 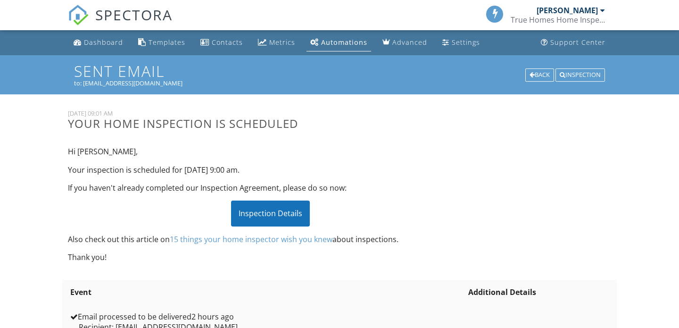 What do you see at coordinates (276, 42) in the screenshot?
I see `a: Metrics` at bounding box center [276, 42].